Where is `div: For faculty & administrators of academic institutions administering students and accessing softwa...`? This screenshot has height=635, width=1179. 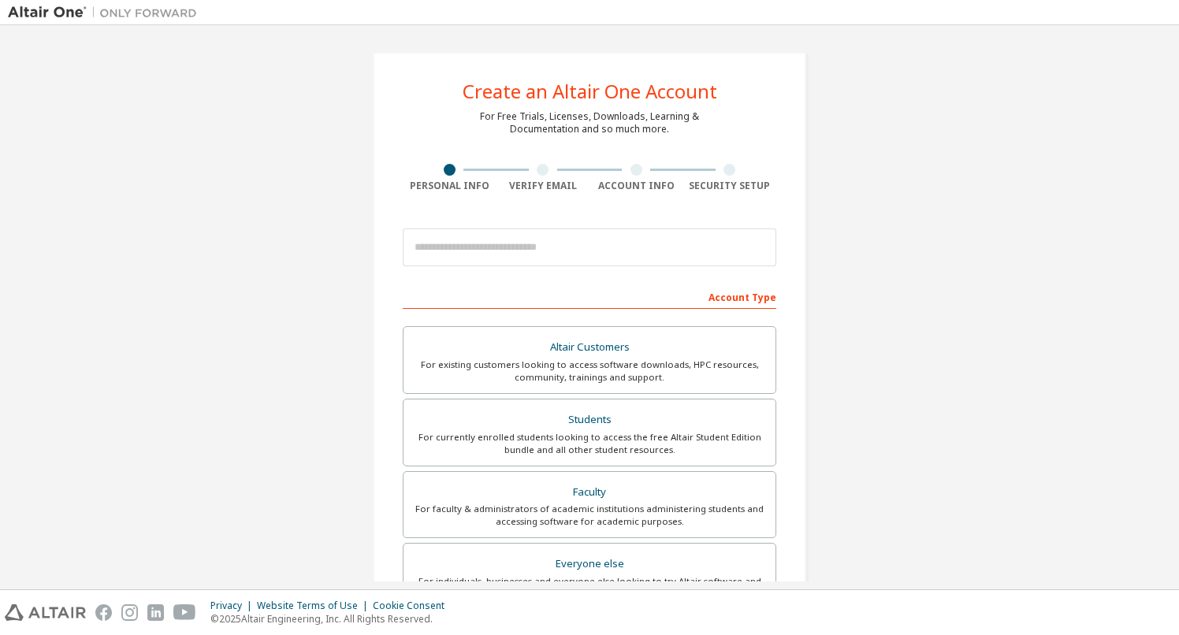
div: For faculty & administrators of academic institutions administering students and accessing softwa... is located at coordinates (590, 516).